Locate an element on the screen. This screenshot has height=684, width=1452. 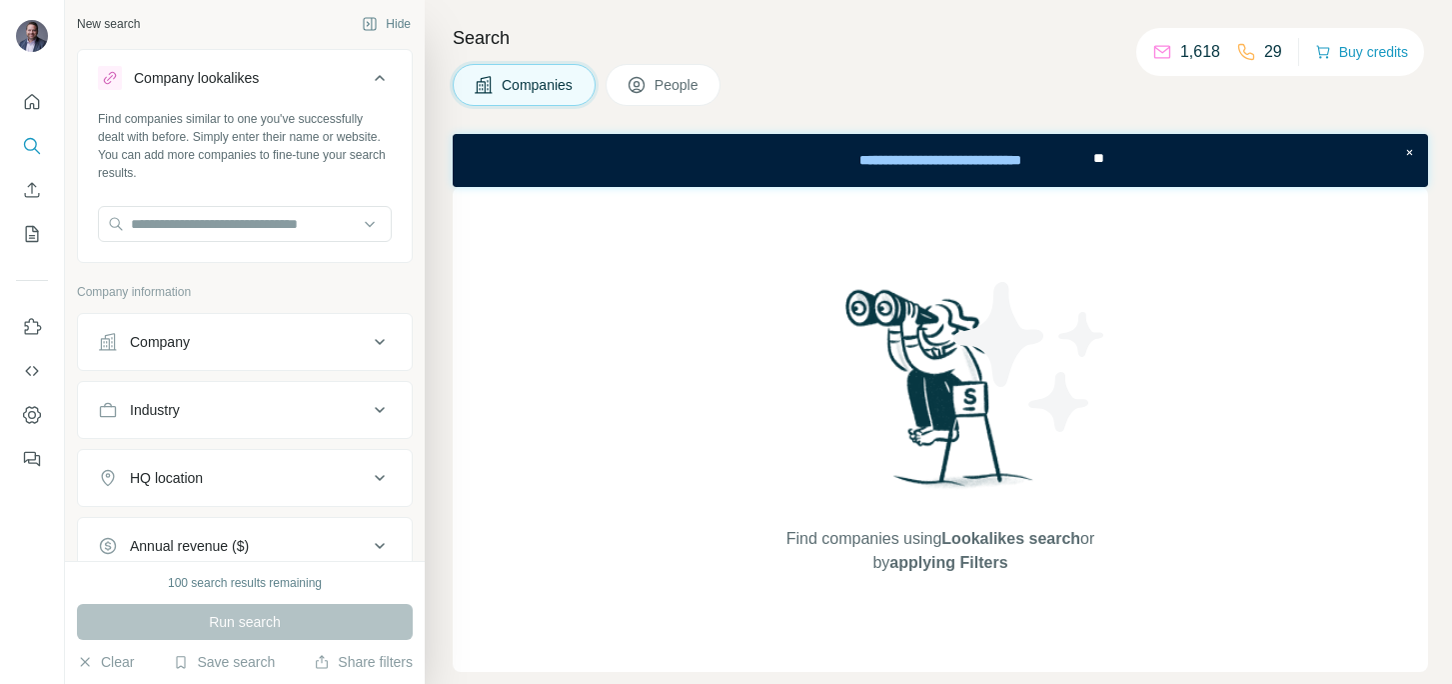
div: Watch our October Product update is located at coordinates (488, 26).